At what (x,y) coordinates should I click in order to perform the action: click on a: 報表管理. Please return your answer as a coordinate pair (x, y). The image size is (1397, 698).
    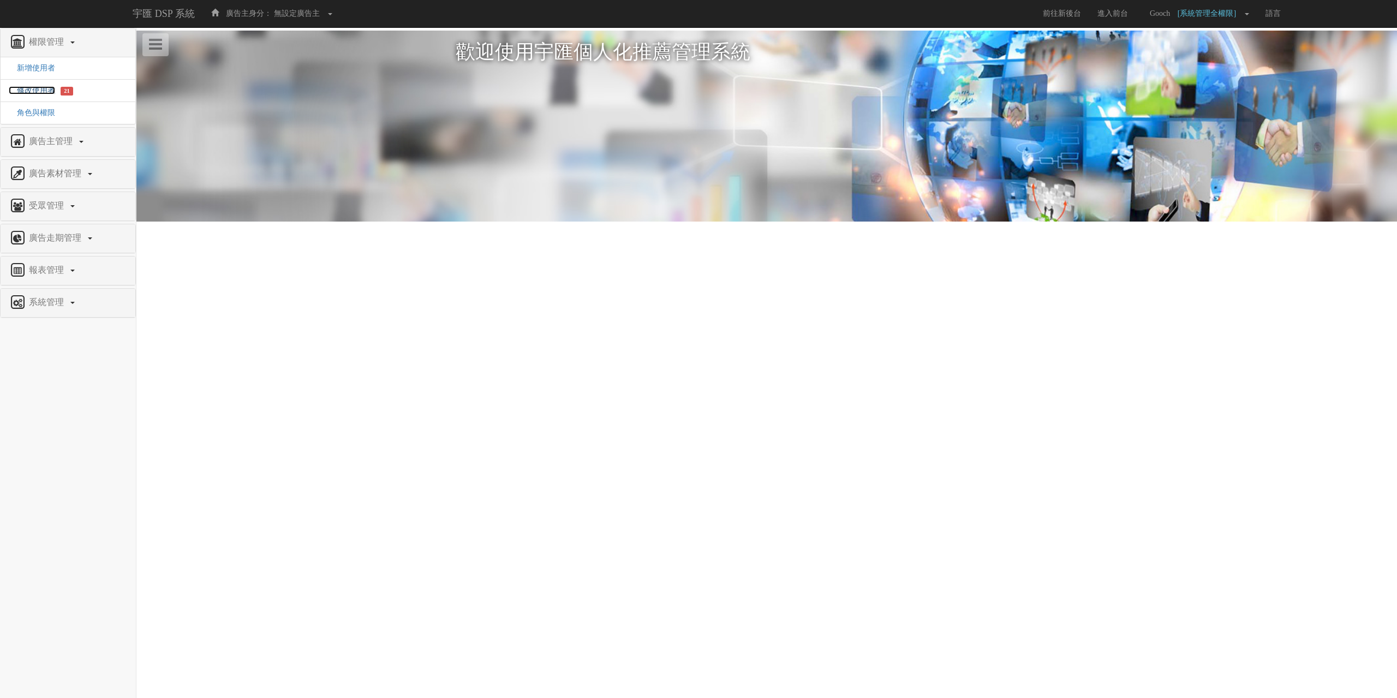
    Looking at the image, I should click on (68, 271).